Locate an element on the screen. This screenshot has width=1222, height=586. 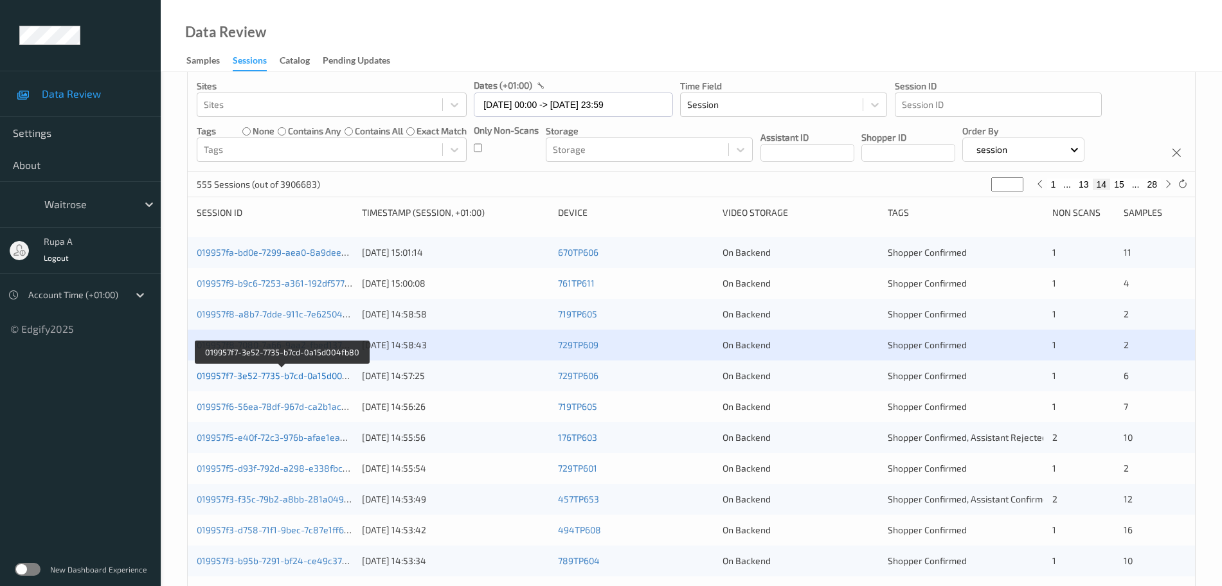
button: 28 is located at coordinates (1152, 185).